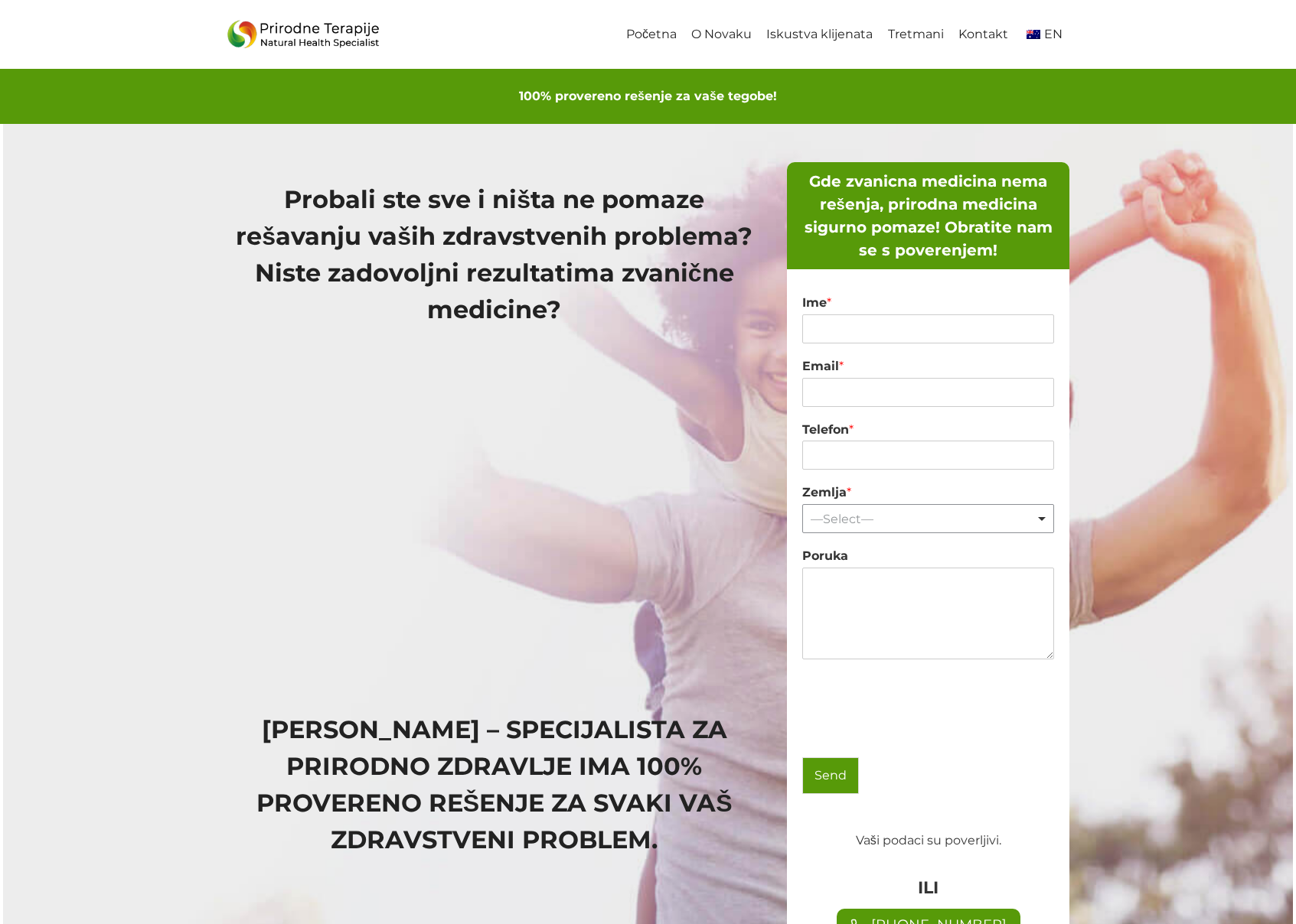 This screenshot has height=924, width=1296. What do you see at coordinates (983, 34) in the screenshot?
I see `a: Kontakt` at bounding box center [983, 34].